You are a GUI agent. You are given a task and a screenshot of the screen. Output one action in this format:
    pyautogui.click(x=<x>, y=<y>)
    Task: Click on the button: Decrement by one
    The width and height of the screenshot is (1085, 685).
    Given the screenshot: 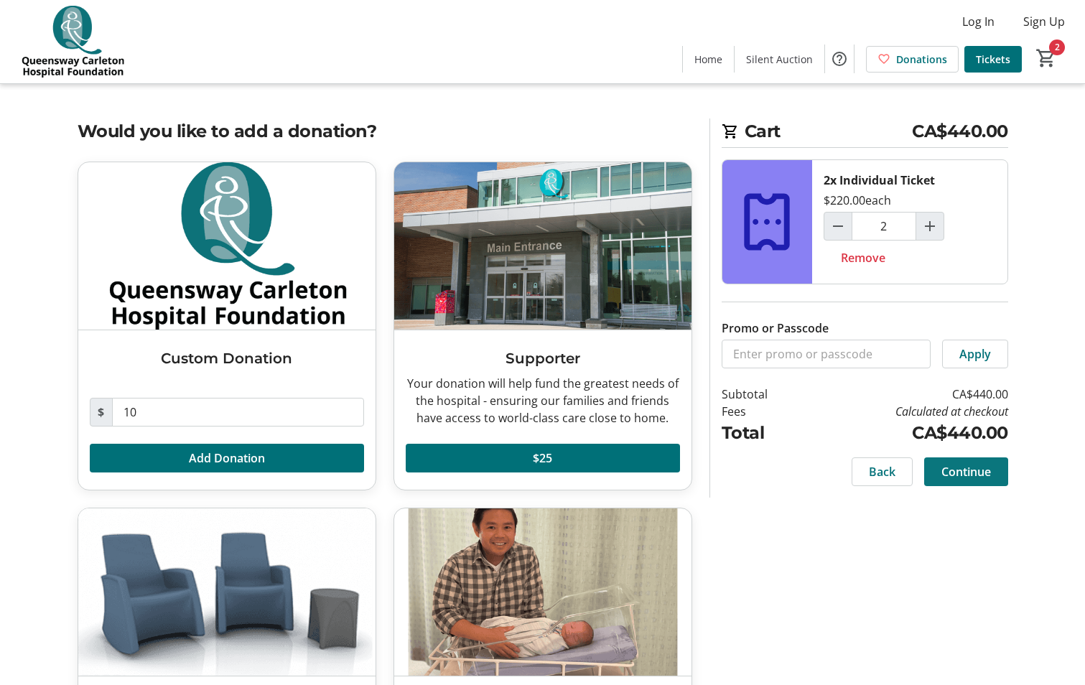 What is the action you would take?
    pyautogui.click(x=838, y=226)
    